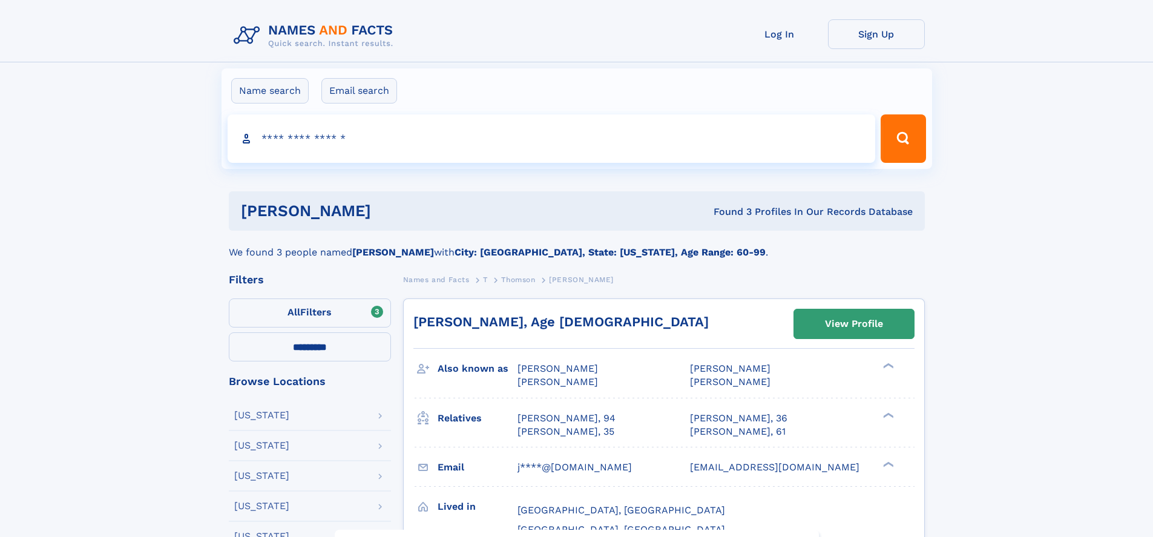 This screenshot has height=537, width=1153. I want to click on h3: Email, so click(478, 467).